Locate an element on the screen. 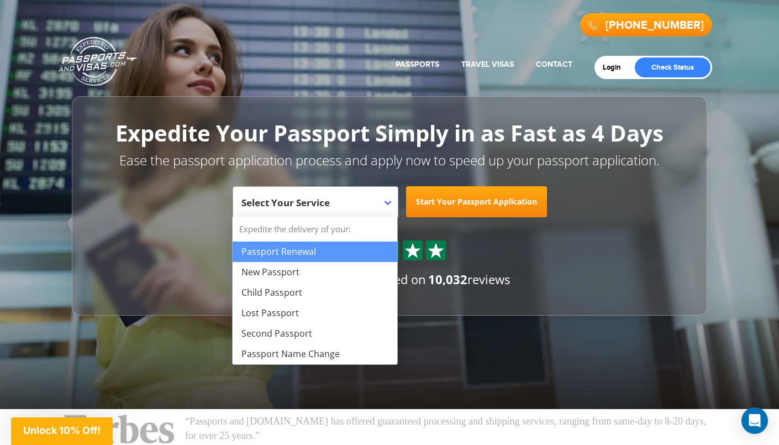 Image resolution: width=779 pixels, height=445 pixels. strong: Expedite the delivery of your: is located at coordinates (315, 229).